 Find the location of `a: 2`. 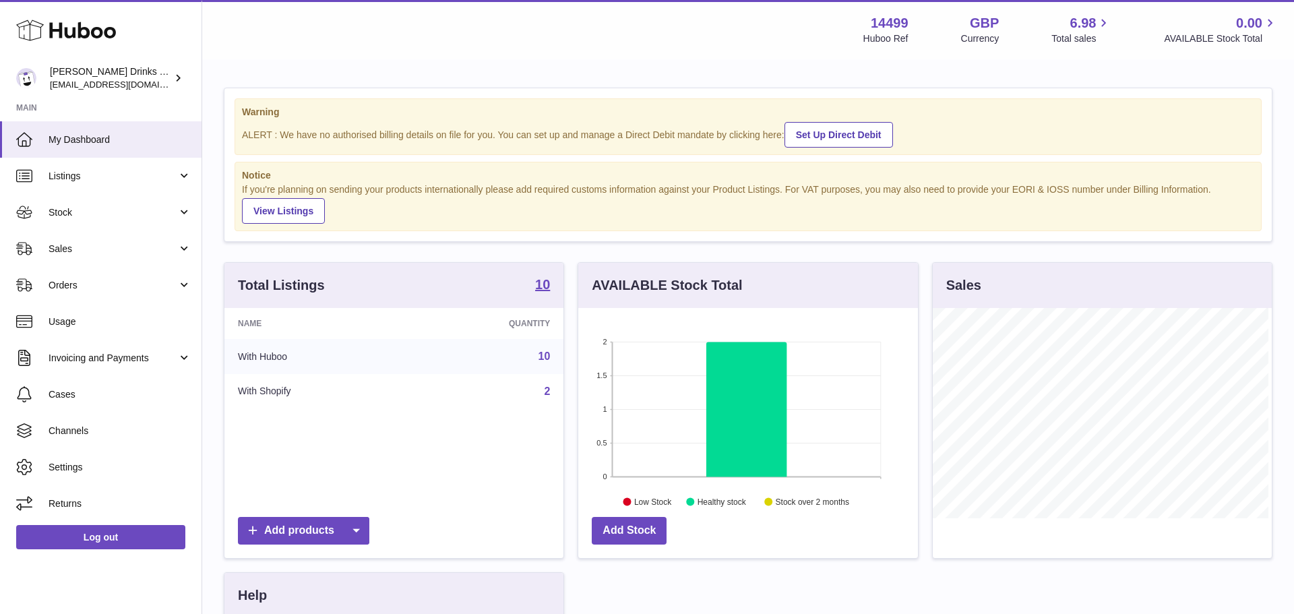

a: 2 is located at coordinates (546, 391).